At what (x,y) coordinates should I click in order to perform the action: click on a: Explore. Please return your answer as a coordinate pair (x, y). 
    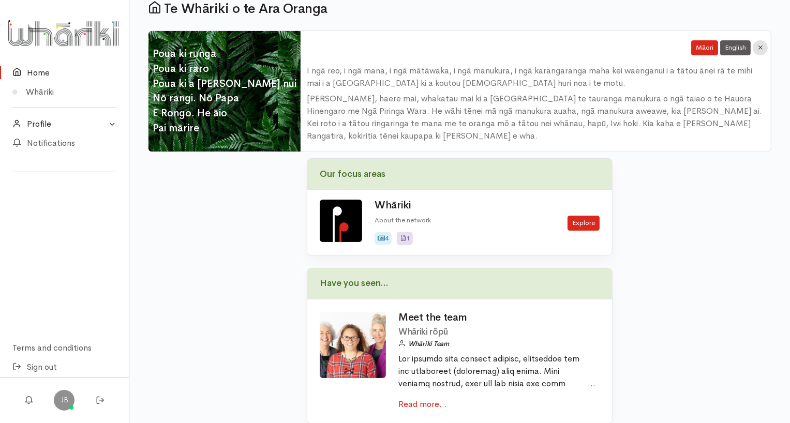
    Looking at the image, I should click on (584, 223).